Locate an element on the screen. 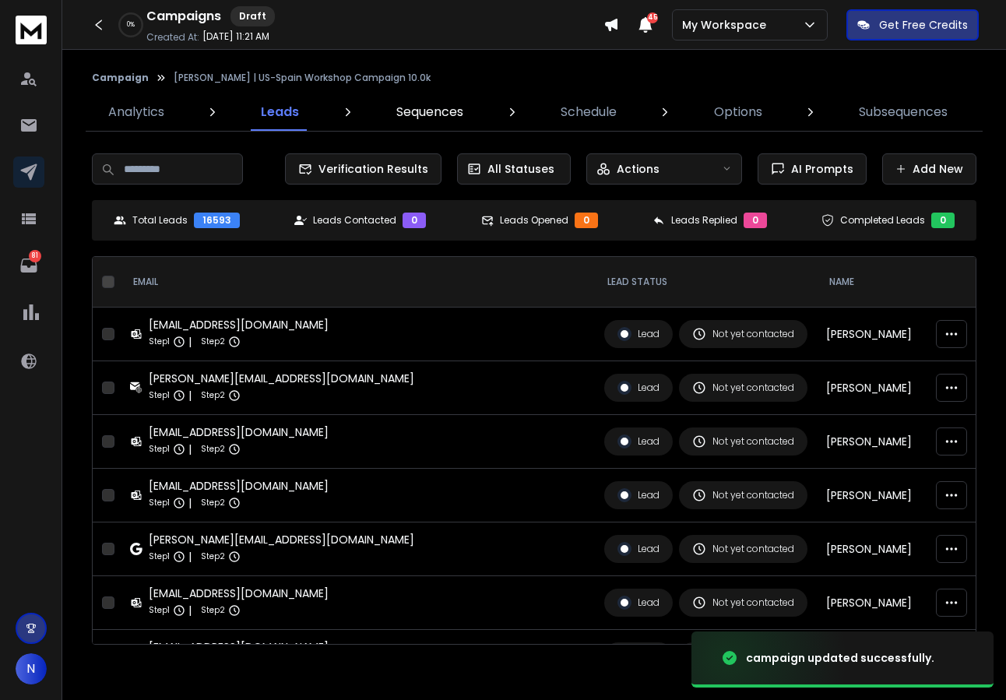  p: Get Free Credits is located at coordinates (923, 25).